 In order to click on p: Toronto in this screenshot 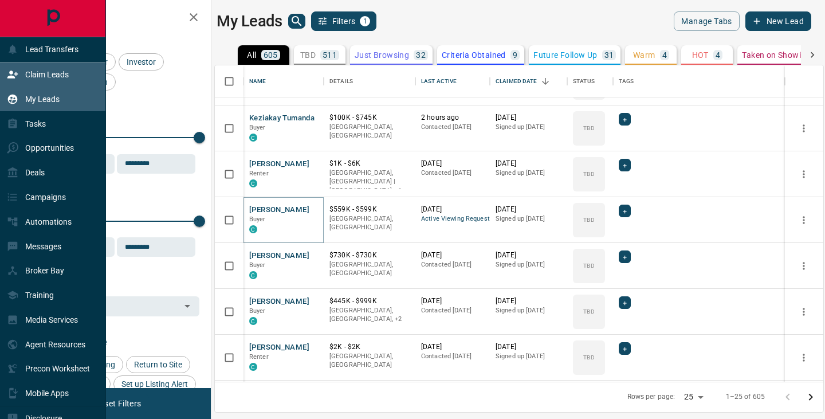, I will do `click(370, 182)`.